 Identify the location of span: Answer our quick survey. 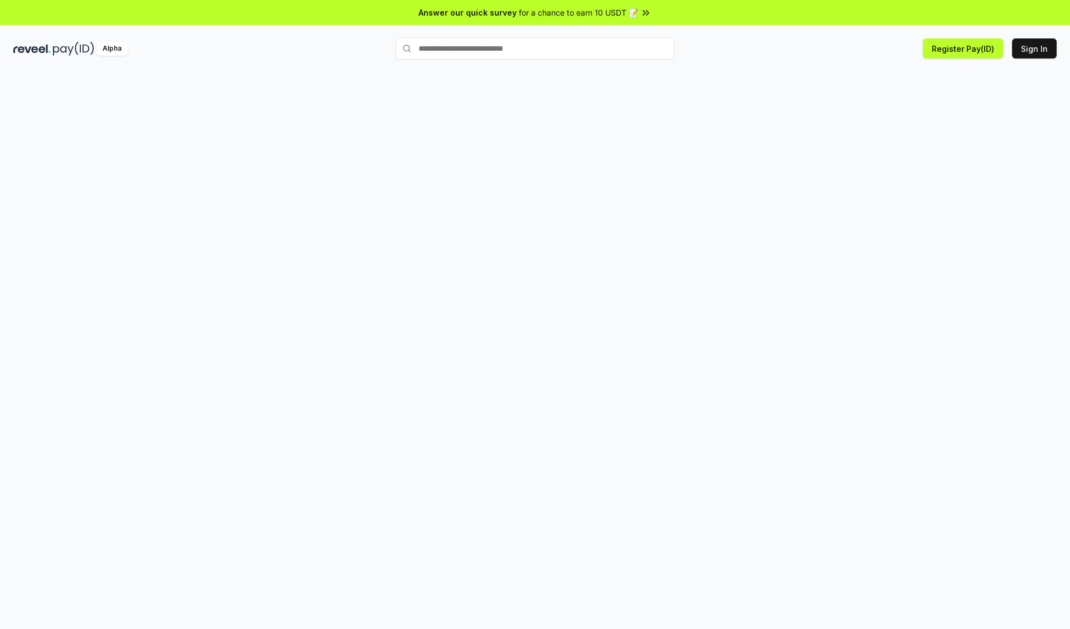
(467, 12).